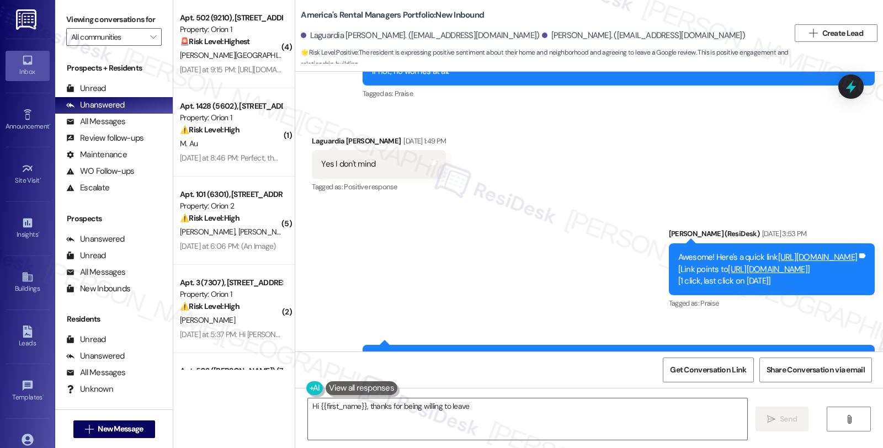 Image resolution: width=883 pixels, height=448 pixels. I want to click on div: Unknown, so click(89, 389).